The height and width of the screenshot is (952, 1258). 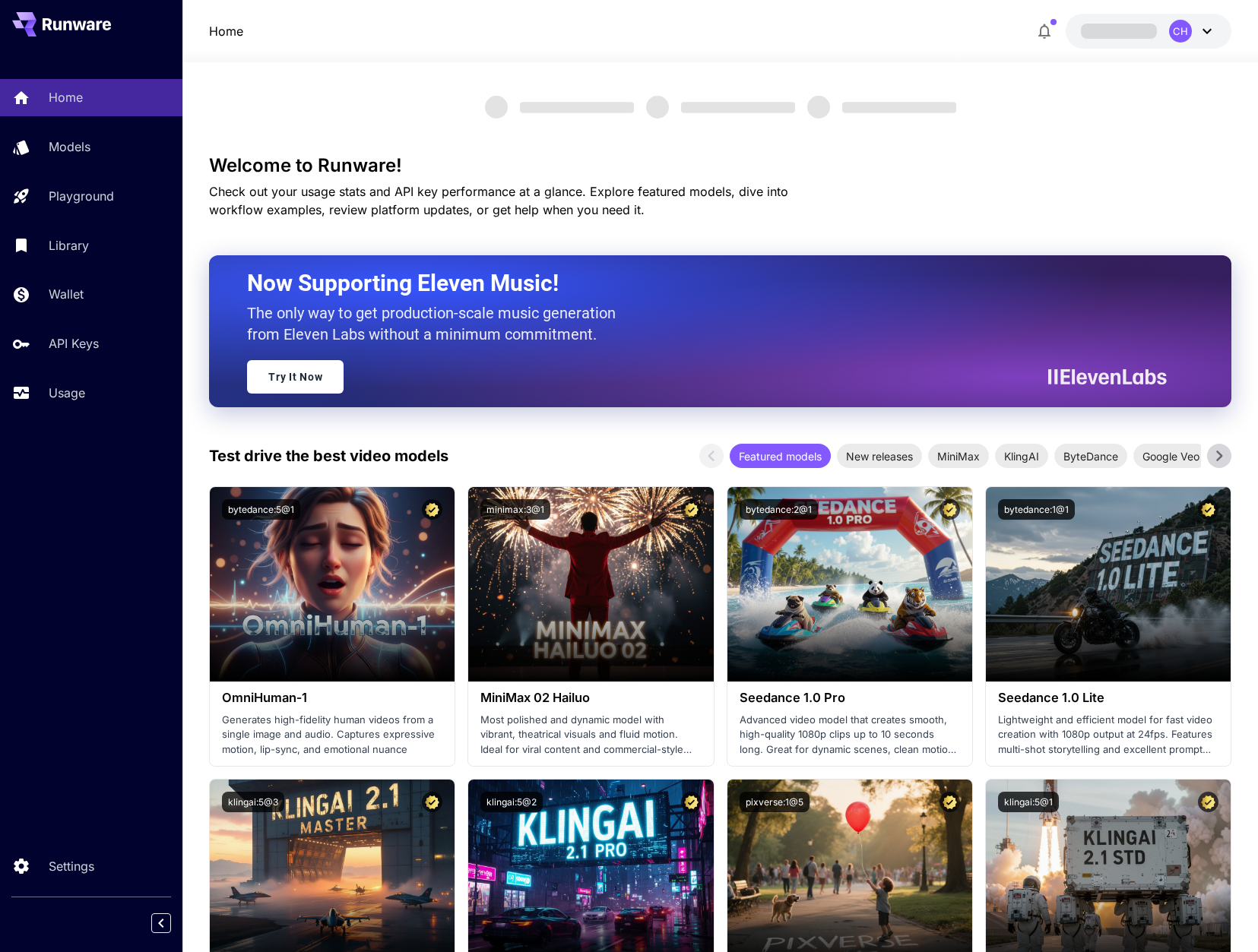 What do you see at coordinates (67, 295) in the screenshot?
I see `p: Wallet` at bounding box center [67, 295].